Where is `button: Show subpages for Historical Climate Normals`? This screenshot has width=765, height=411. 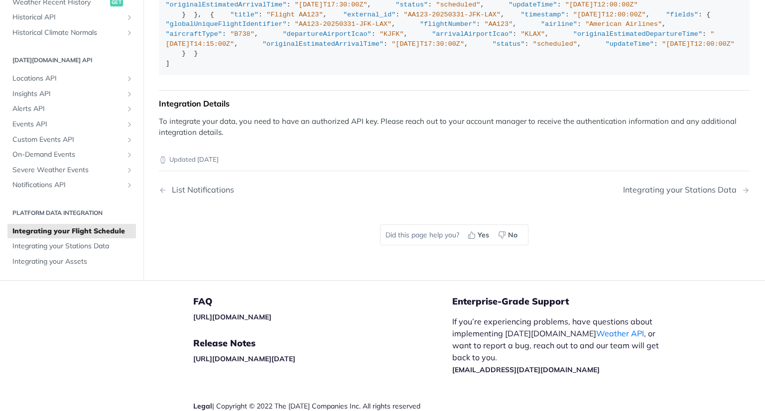 button: Show subpages for Historical Climate Normals is located at coordinates (129, 33).